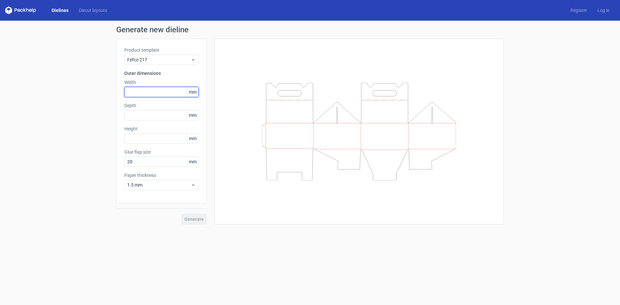 The height and width of the screenshot is (305, 620). I want to click on label: Height, so click(162, 129).